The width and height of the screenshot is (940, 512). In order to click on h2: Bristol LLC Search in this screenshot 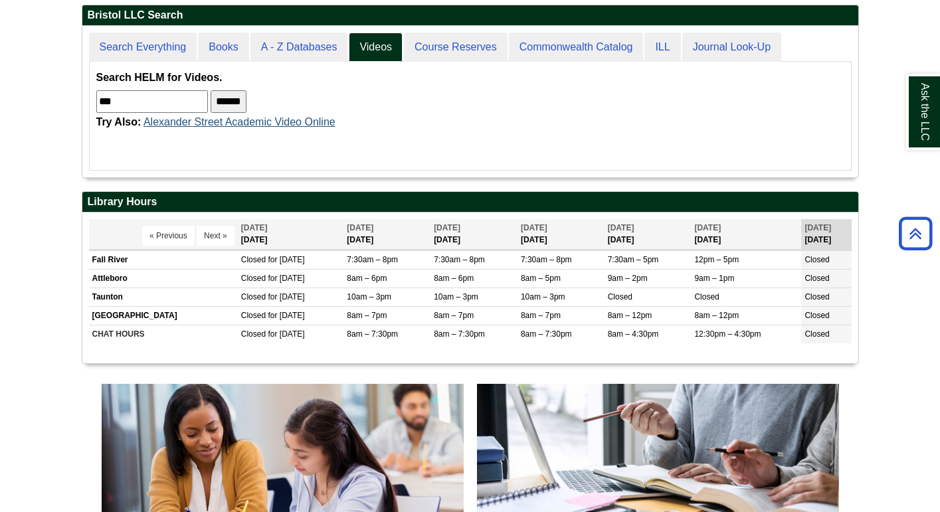, I will do `click(470, 15)`.